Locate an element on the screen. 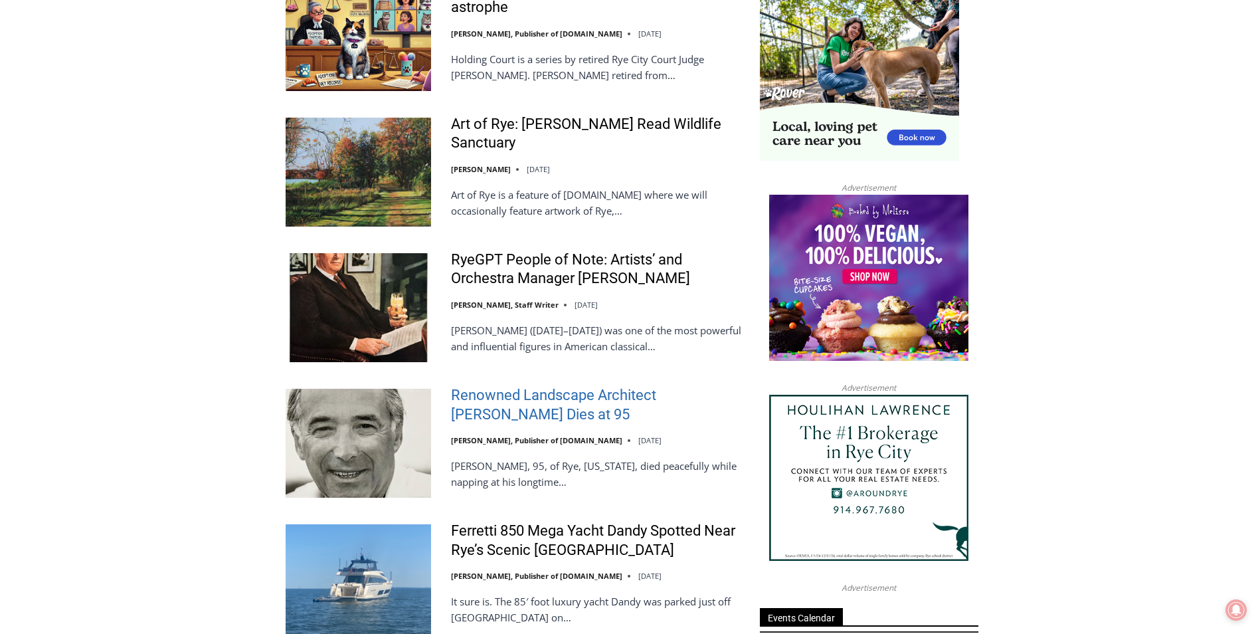 Image resolution: width=1260 pixels, height=634 pixels. img: Art of Rye: Edith G. Read Wildlife Sanctuary is located at coordinates (358, 172).